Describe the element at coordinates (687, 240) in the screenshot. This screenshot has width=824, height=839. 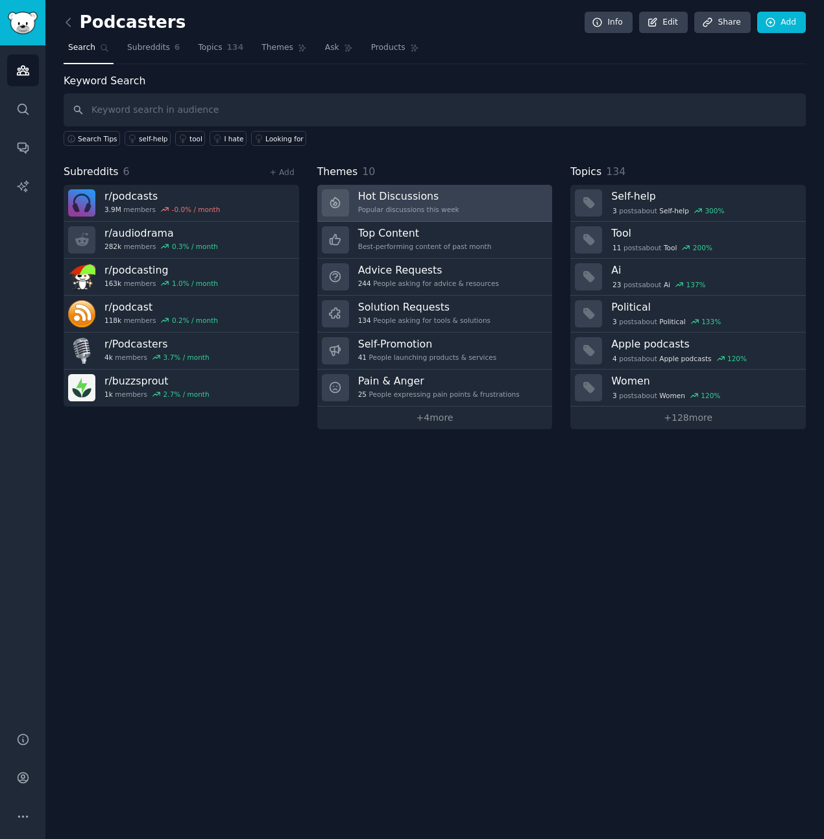
I see `a: Tool11postsaboutTool200%` at that location.